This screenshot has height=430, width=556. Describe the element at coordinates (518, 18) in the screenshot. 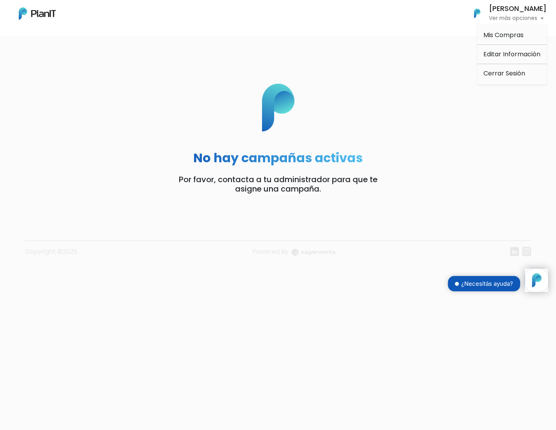

I see `p: Ver más opciones` at that location.